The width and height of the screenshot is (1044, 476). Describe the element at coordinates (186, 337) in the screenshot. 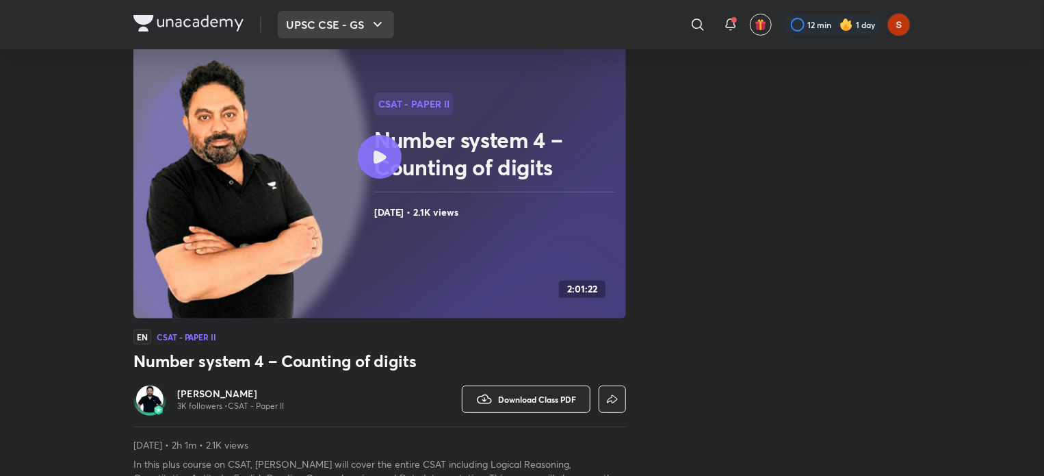

I see `h4: CSAT - Paper II` at that location.